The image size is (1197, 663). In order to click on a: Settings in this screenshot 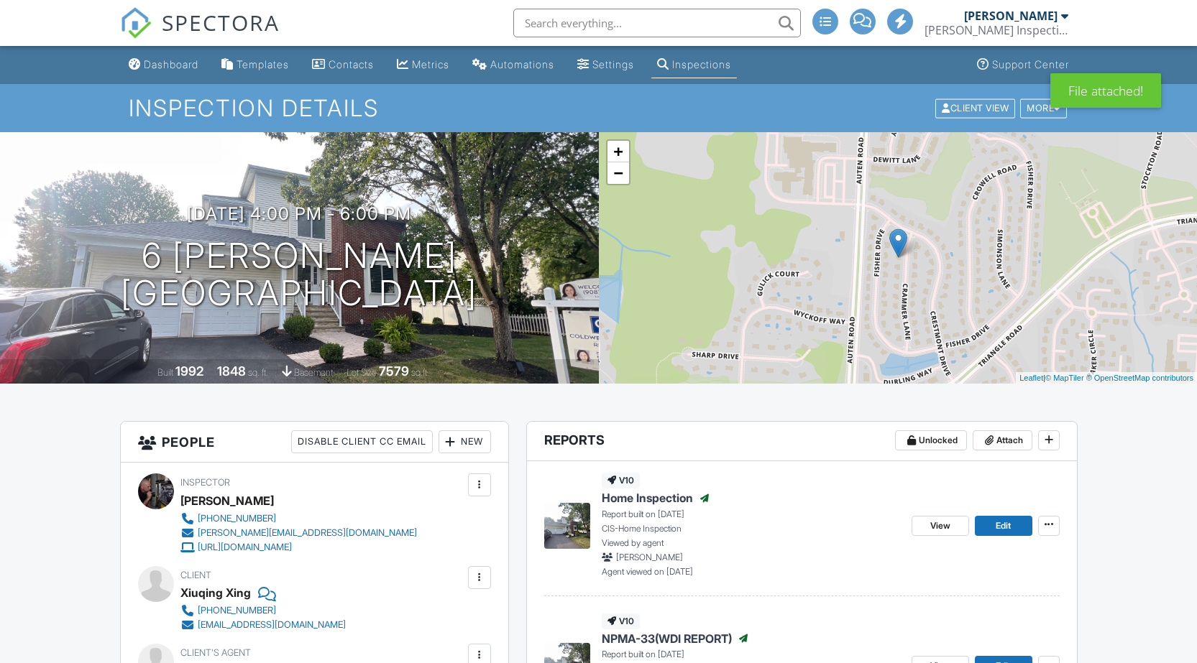, I will do `click(605, 65)`.